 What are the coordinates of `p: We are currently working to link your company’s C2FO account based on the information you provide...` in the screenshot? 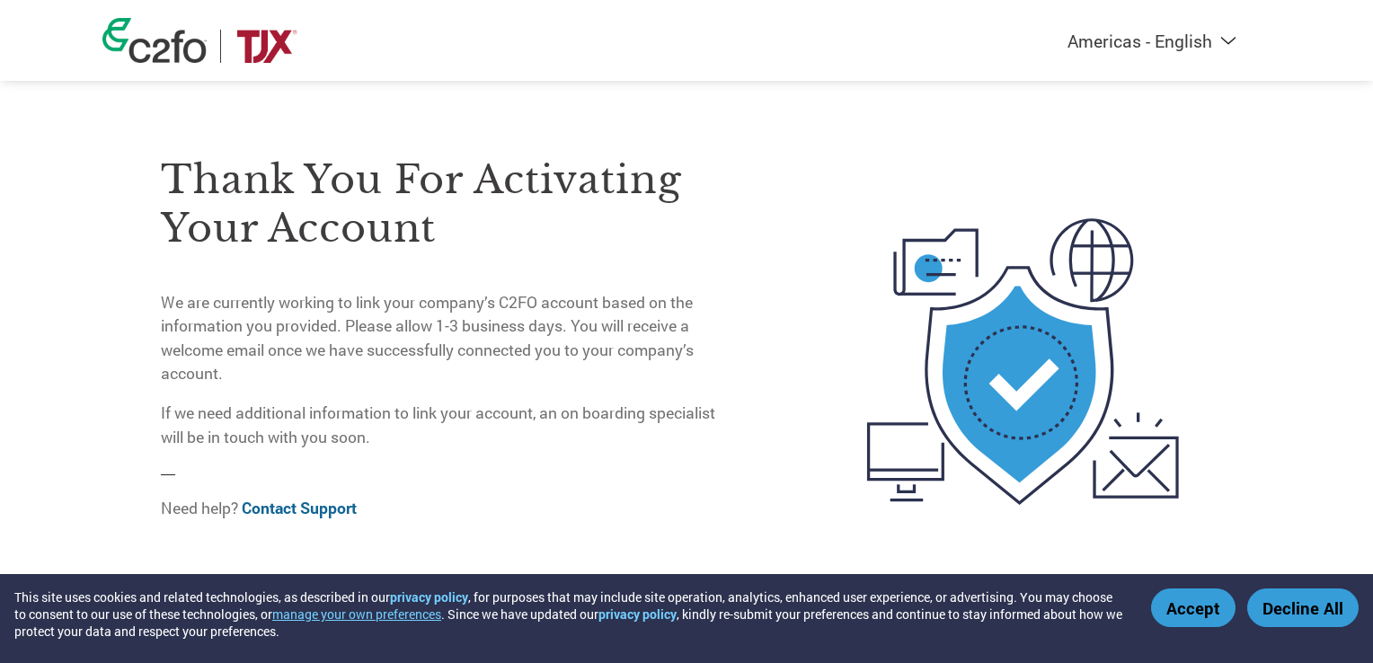 It's located at (445, 339).